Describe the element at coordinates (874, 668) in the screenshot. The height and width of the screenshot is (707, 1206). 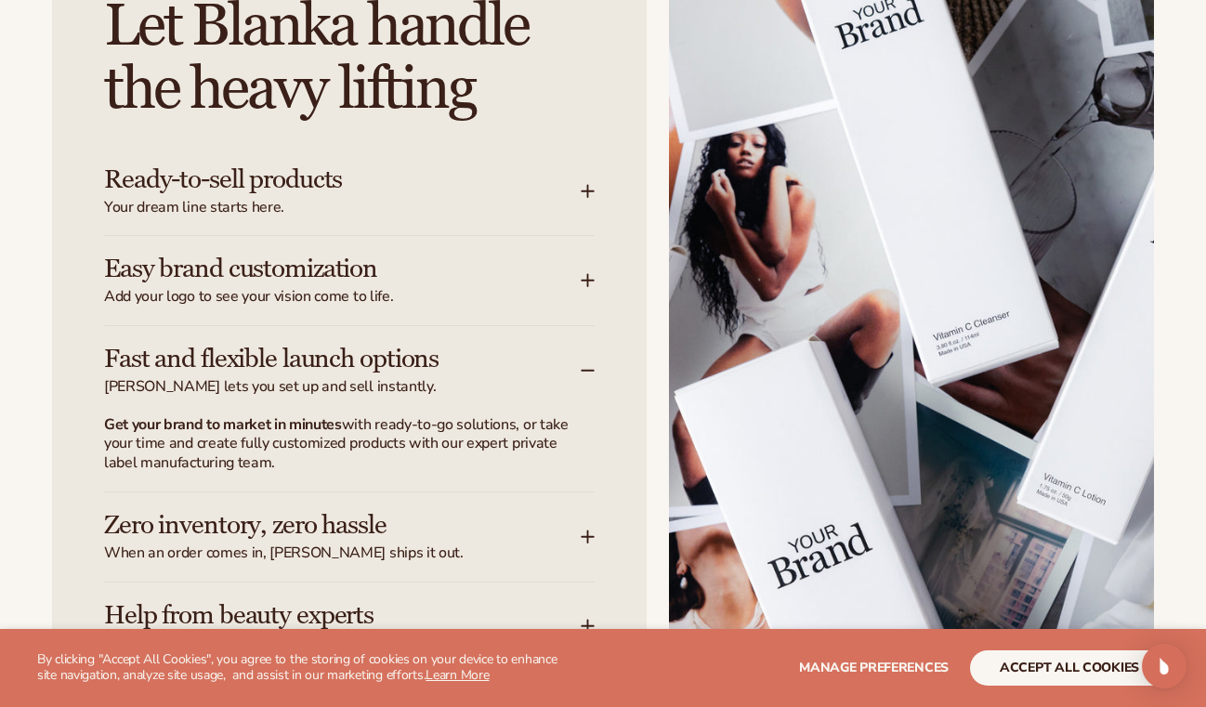
I see `button: Manage preferences` at that location.